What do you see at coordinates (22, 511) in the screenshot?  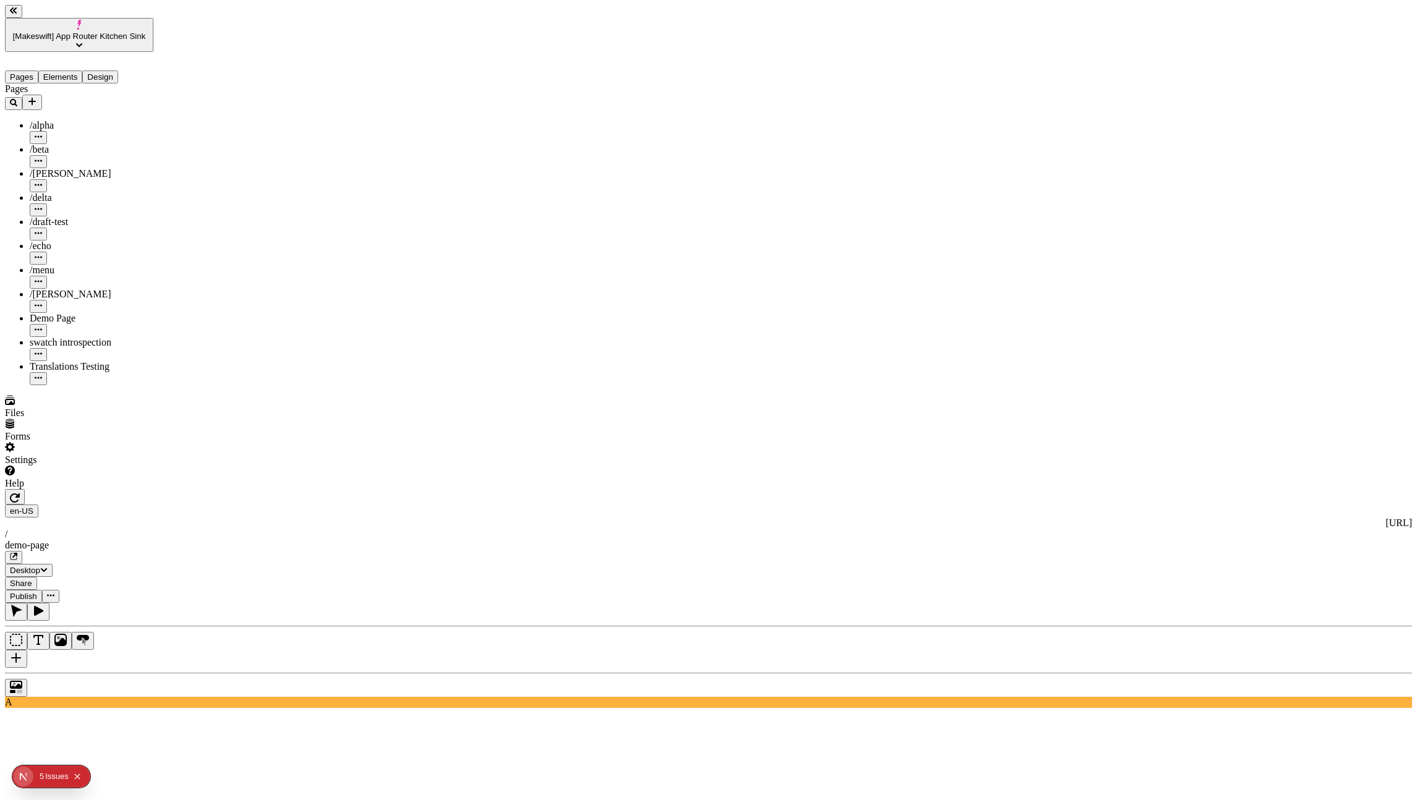 I see `button: Open locale picker` at bounding box center [22, 511].